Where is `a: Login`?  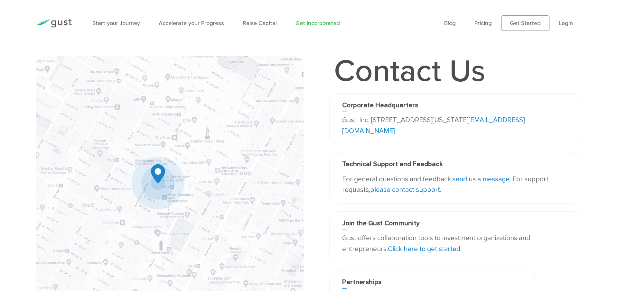 a: Login is located at coordinates (566, 23).